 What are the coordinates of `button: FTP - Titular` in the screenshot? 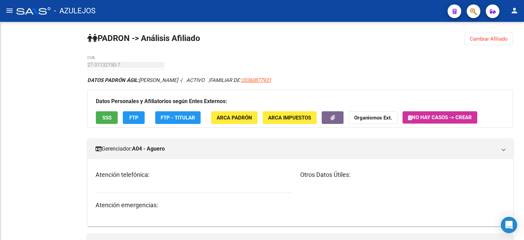 It's located at (178, 117).